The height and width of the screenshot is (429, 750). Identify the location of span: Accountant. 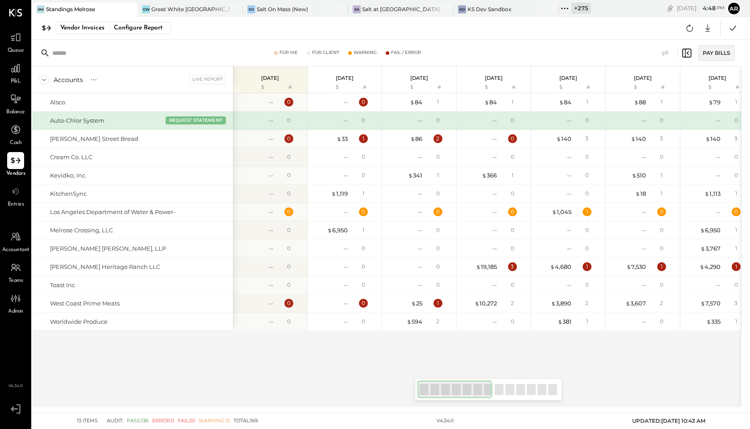
(16, 250).